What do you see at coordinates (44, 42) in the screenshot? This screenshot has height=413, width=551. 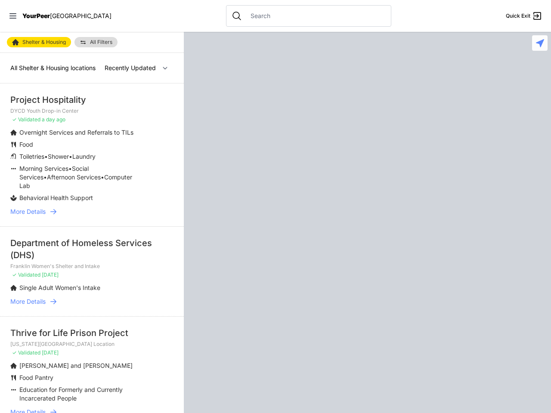 I see `span: Shelter & Housing` at bounding box center [44, 42].